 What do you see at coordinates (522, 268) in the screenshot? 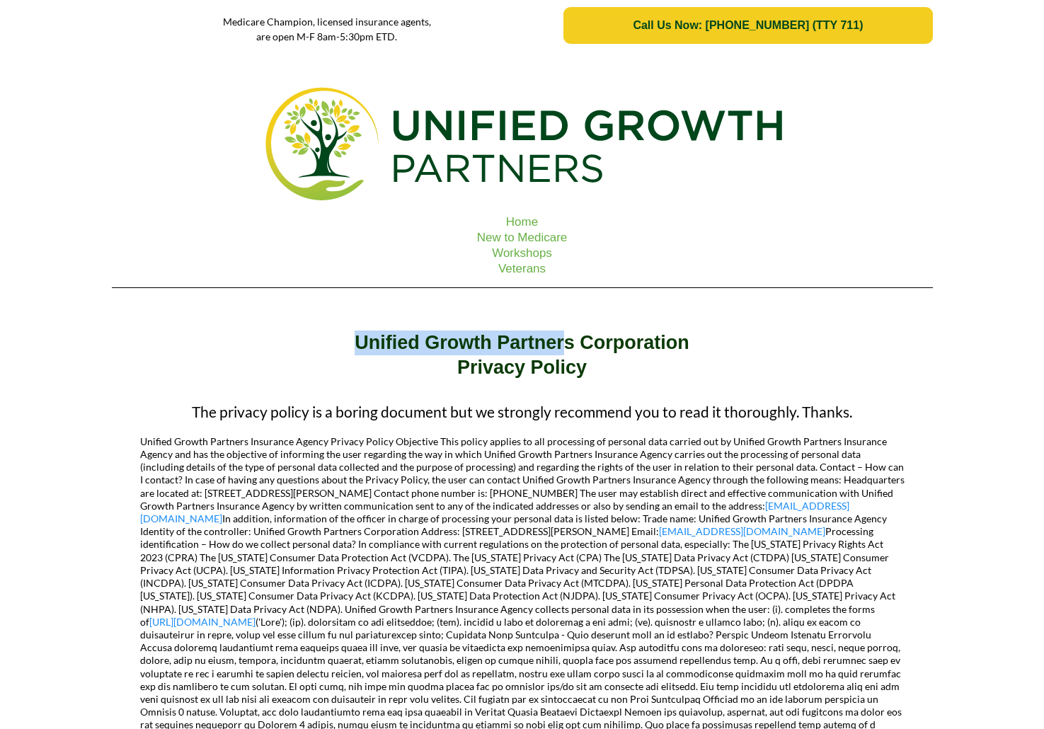
I see `a: Veterans` at bounding box center [522, 268].